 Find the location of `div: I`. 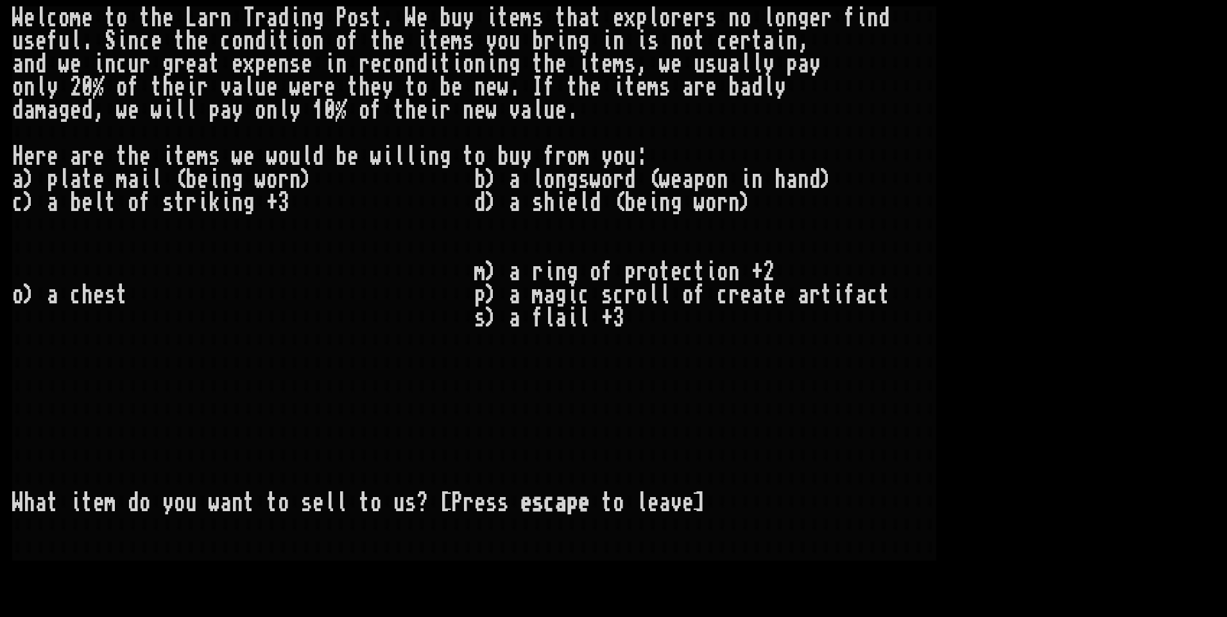

div: I is located at coordinates (538, 87).